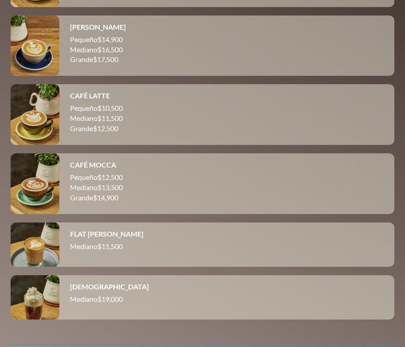 The image size is (405, 347). I want to click on h4: CAFÉ MOCCA, so click(93, 164).